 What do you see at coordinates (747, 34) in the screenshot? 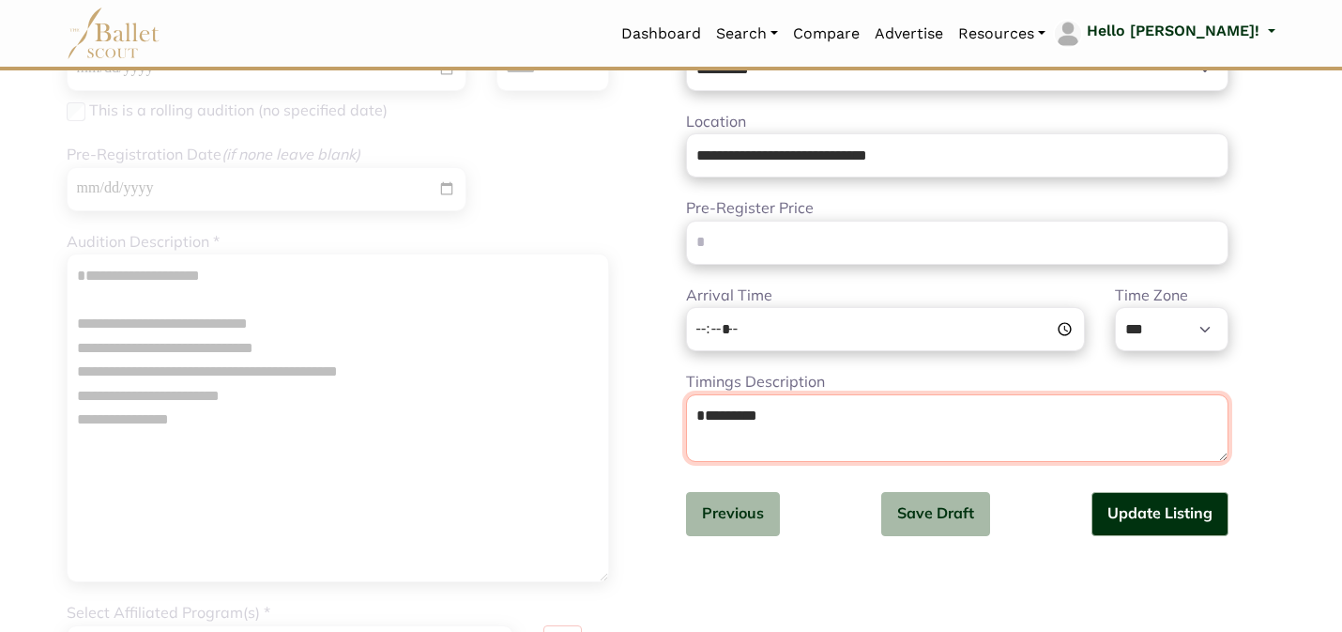
I see `a: Search` at bounding box center [747, 34].